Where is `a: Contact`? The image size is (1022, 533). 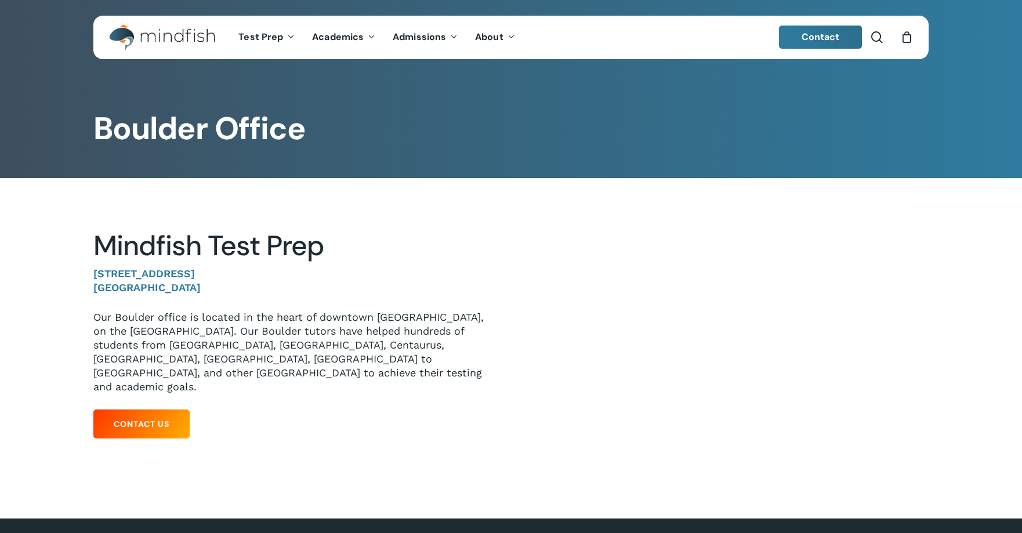 a: Contact is located at coordinates (821, 37).